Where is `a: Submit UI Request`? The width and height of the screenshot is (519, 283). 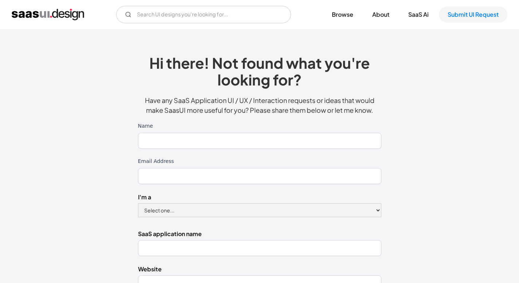
a: Submit UI Request is located at coordinates (473, 15).